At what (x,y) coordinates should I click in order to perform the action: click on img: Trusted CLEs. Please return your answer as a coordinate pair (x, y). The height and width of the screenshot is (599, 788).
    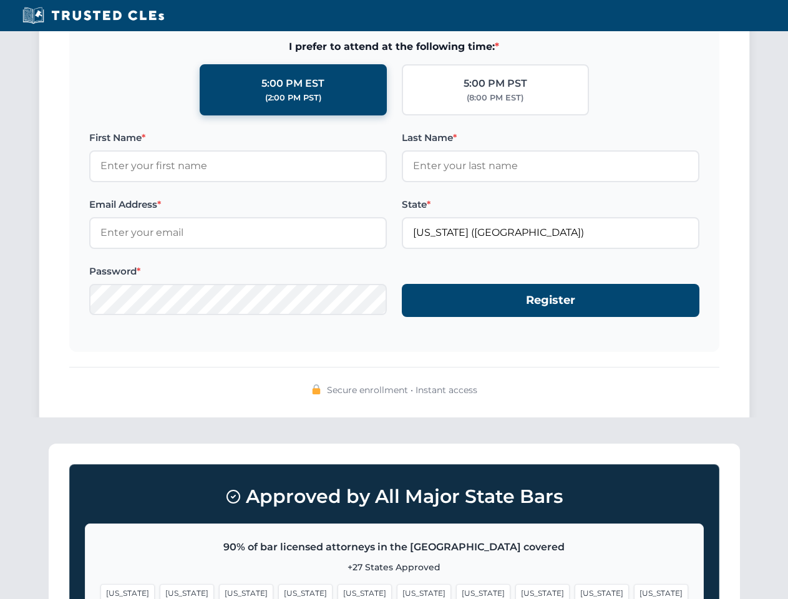
    Looking at the image, I should click on (93, 16).